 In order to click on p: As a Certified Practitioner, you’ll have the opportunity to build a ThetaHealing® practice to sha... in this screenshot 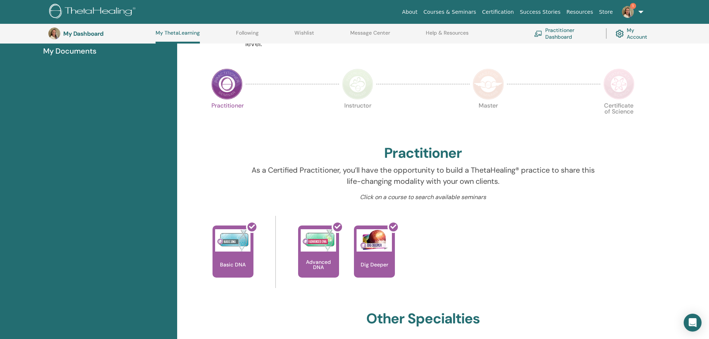, I will do `click(423, 176)`.